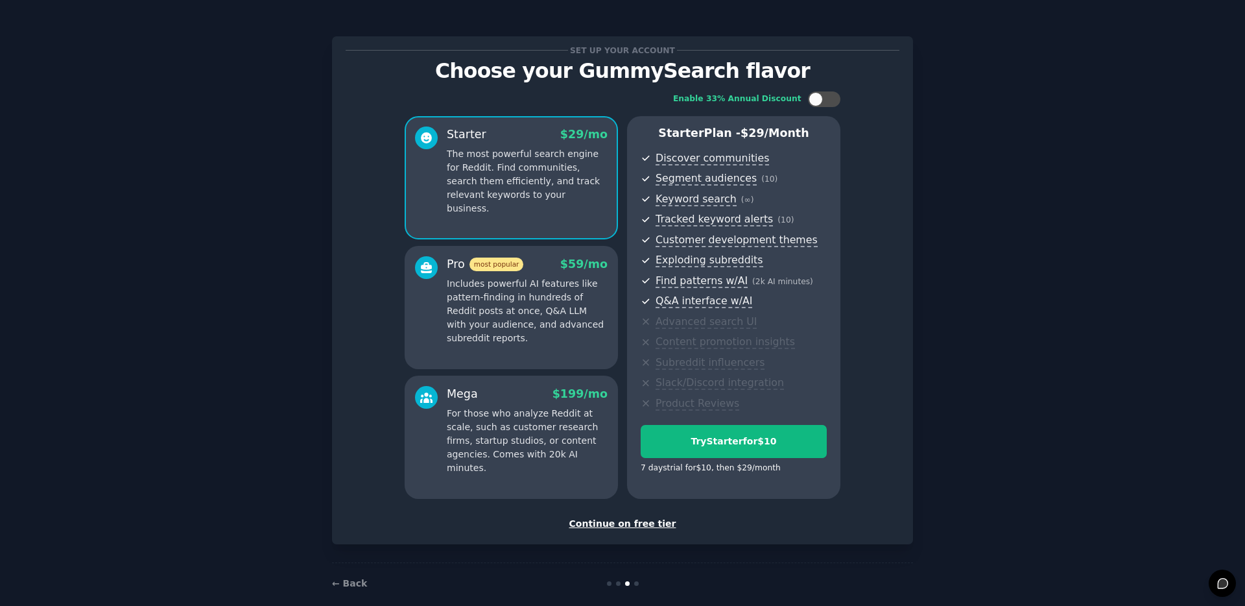 The image size is (1245, 606). What do you see at coordinates (737, 99) in the screenshot?
I see `div: Enable 33% Annual Discount` at bounding box center [737, 99].